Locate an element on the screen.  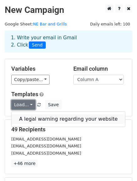
a: Load... is located at coordinates (23, 104).